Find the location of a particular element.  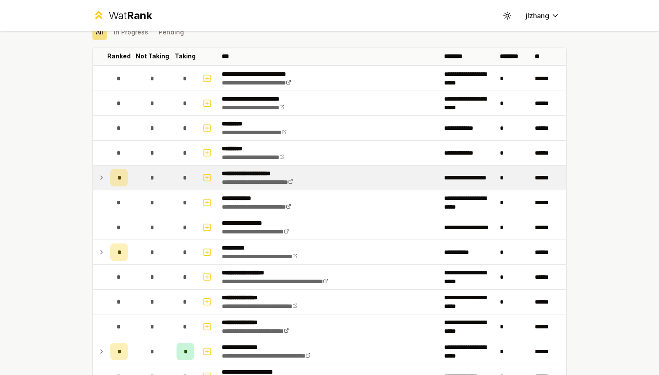

span: jlzhang is located at coordinates (537, 16).